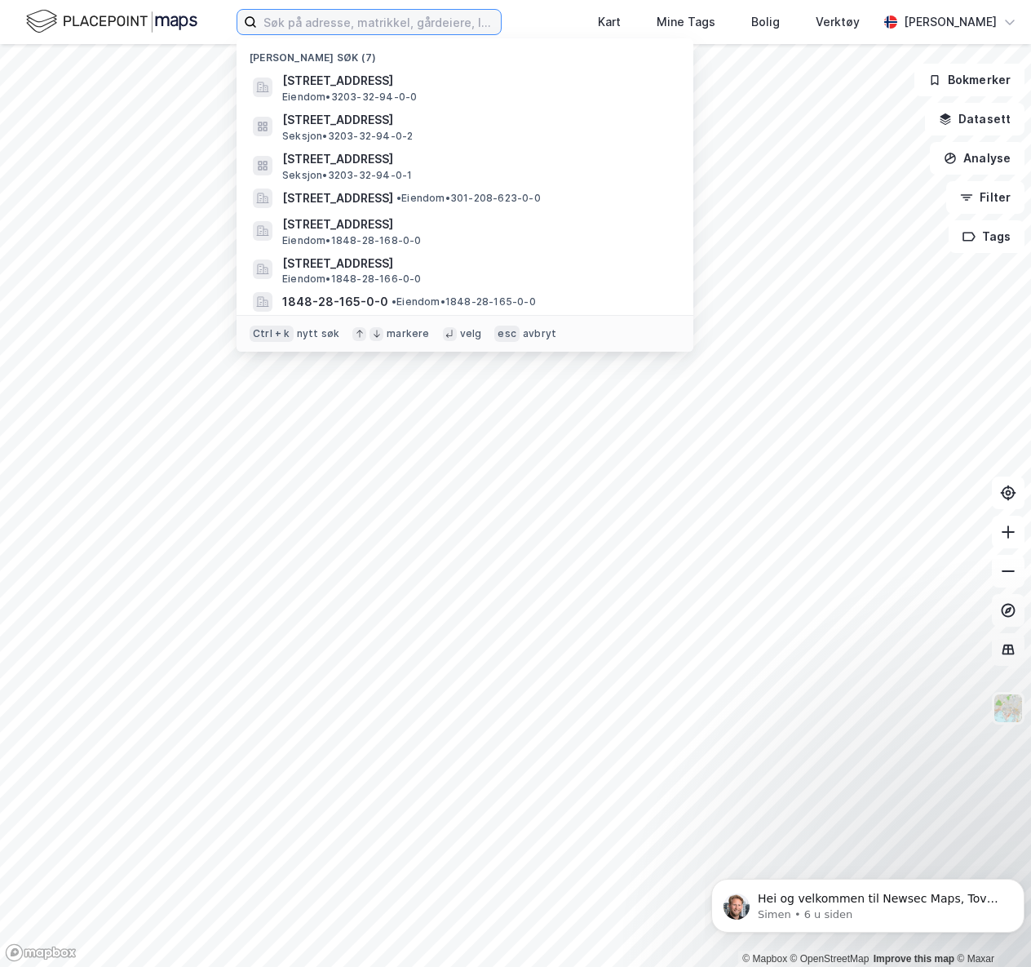 This screenshot has height=967, width=1031. I want to click on div: Ctrl + k, so click(272, 334).